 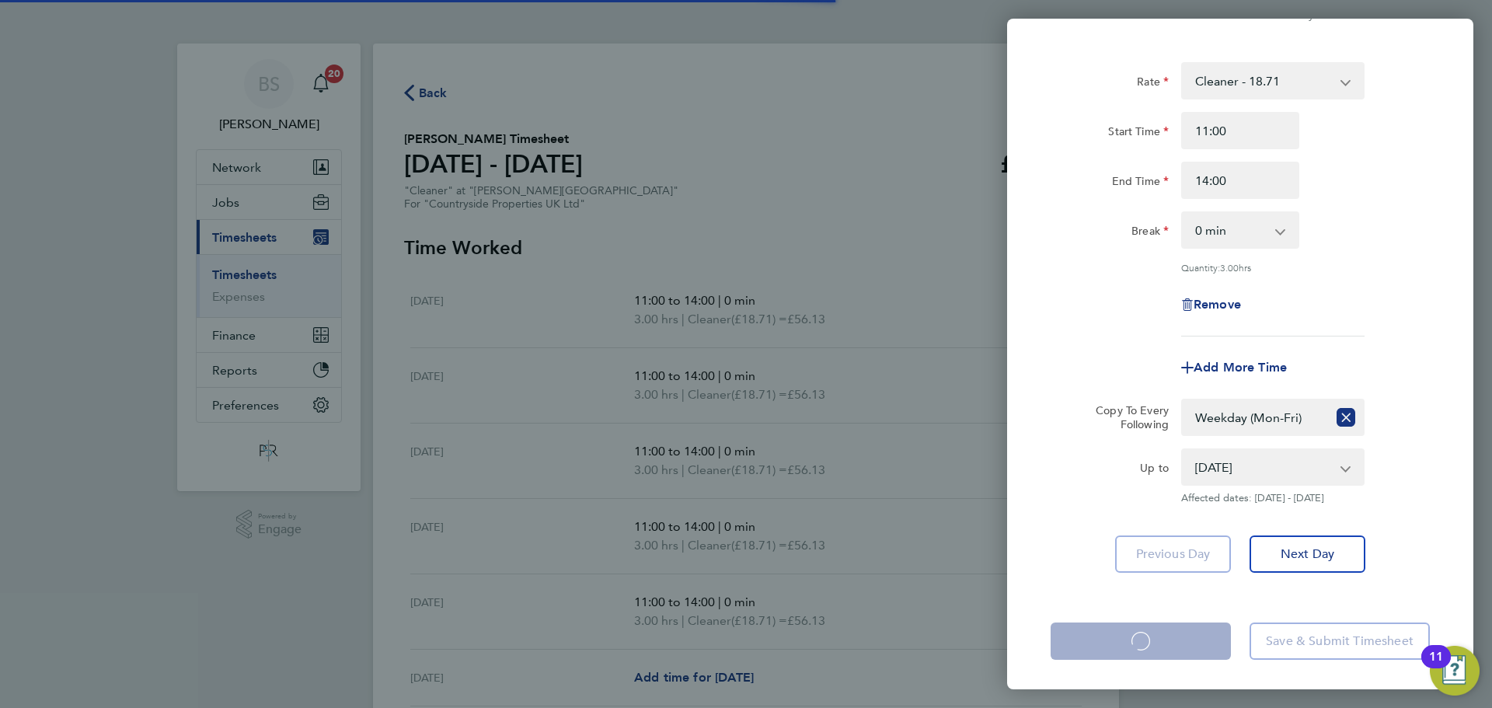 What do you see at coordinates (1154, 470) in the screenshot?
I see `label: Up to` at bounding box center [1154, 470].